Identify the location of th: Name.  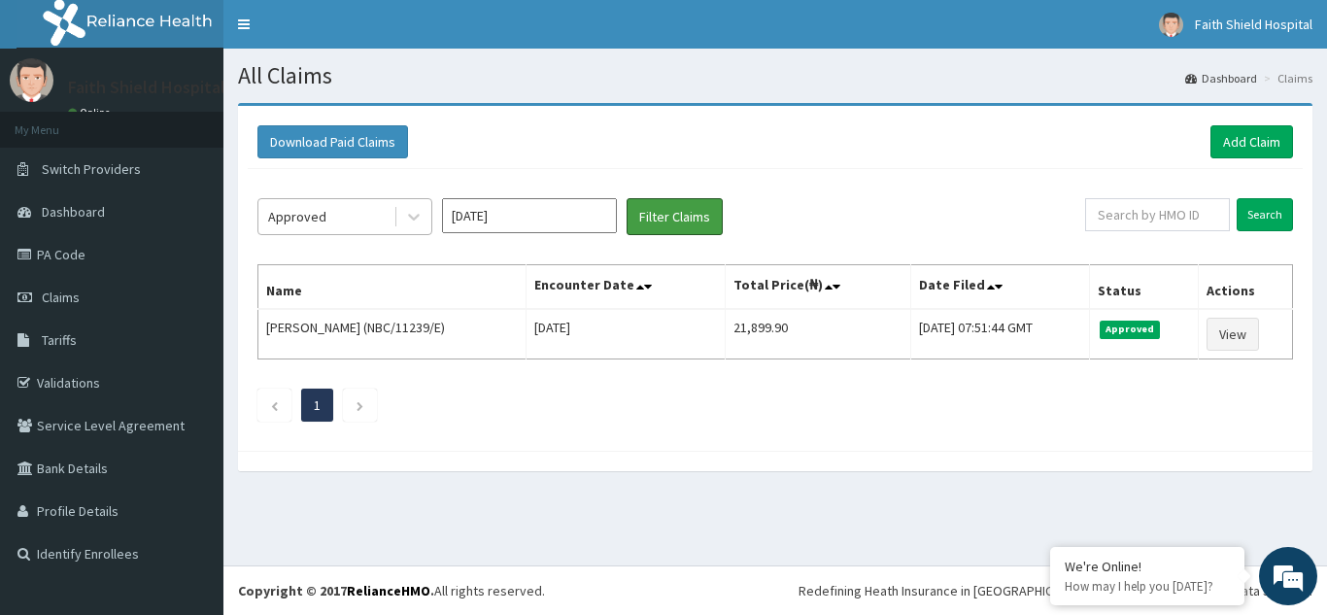
(392, 287).